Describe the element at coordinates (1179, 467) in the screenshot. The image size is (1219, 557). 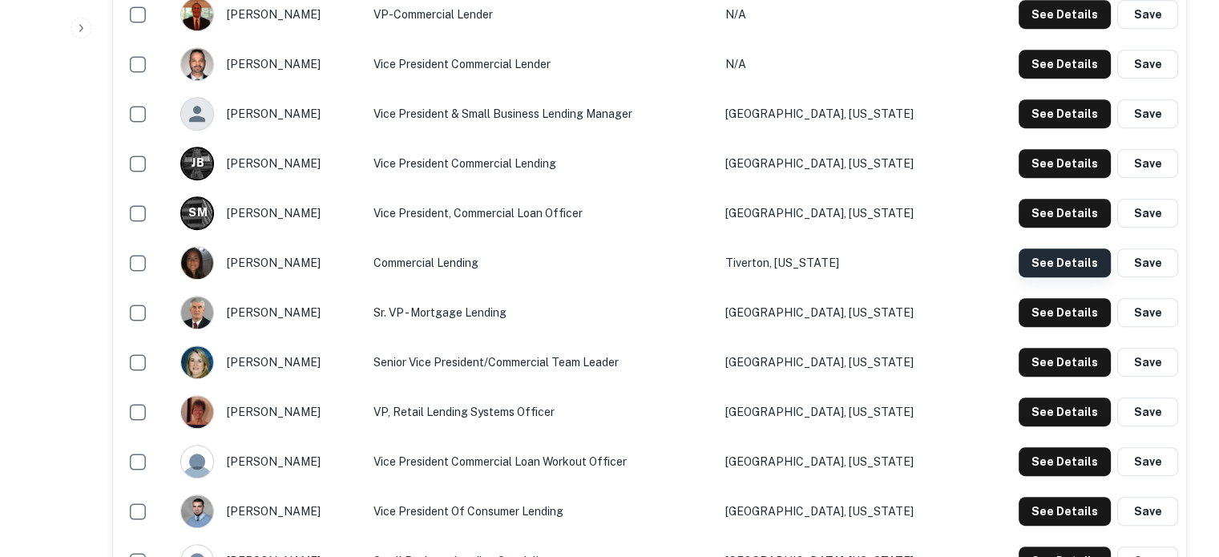
I see `div: Chat Widget` at that location.